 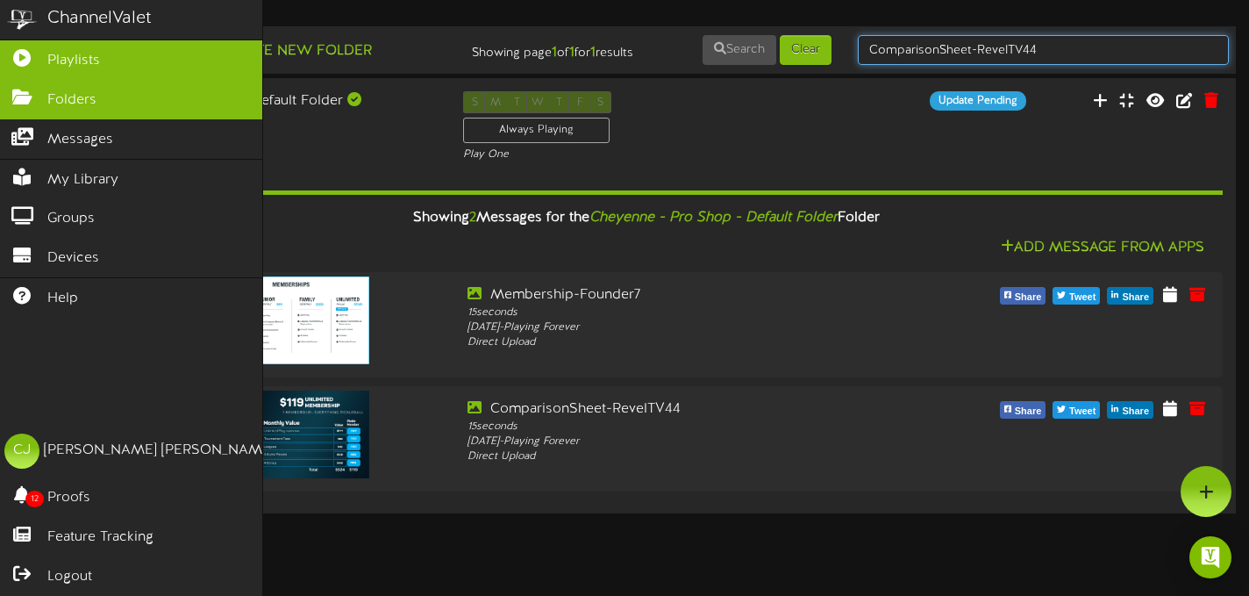 What do you see at coordinates (1211, 557) in the screenshot?
I see `div: Open Intercom Messenger` at bounding box center [1211, 557].